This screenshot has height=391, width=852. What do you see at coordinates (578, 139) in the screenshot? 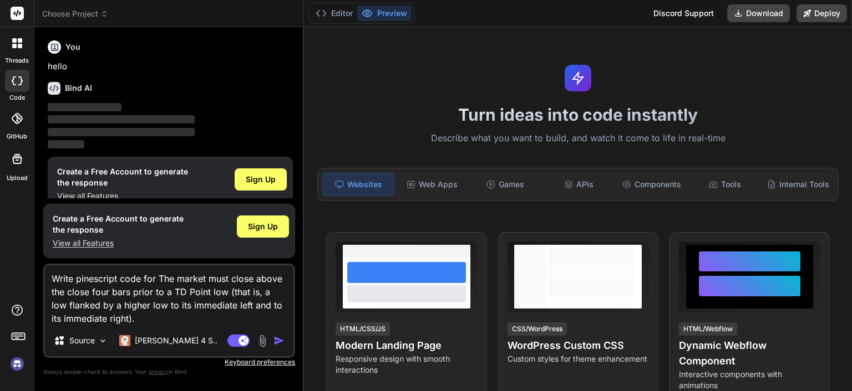
I see `p: Describe what you want to build, and watch it come to life in real-time` at bounding box center [578, 139].